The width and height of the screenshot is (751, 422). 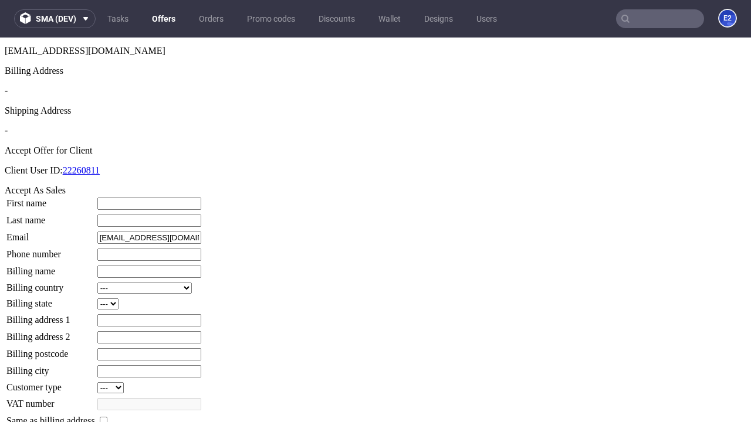 I want to click on div: Accept Offer for Client, so click(x=376, y=113).